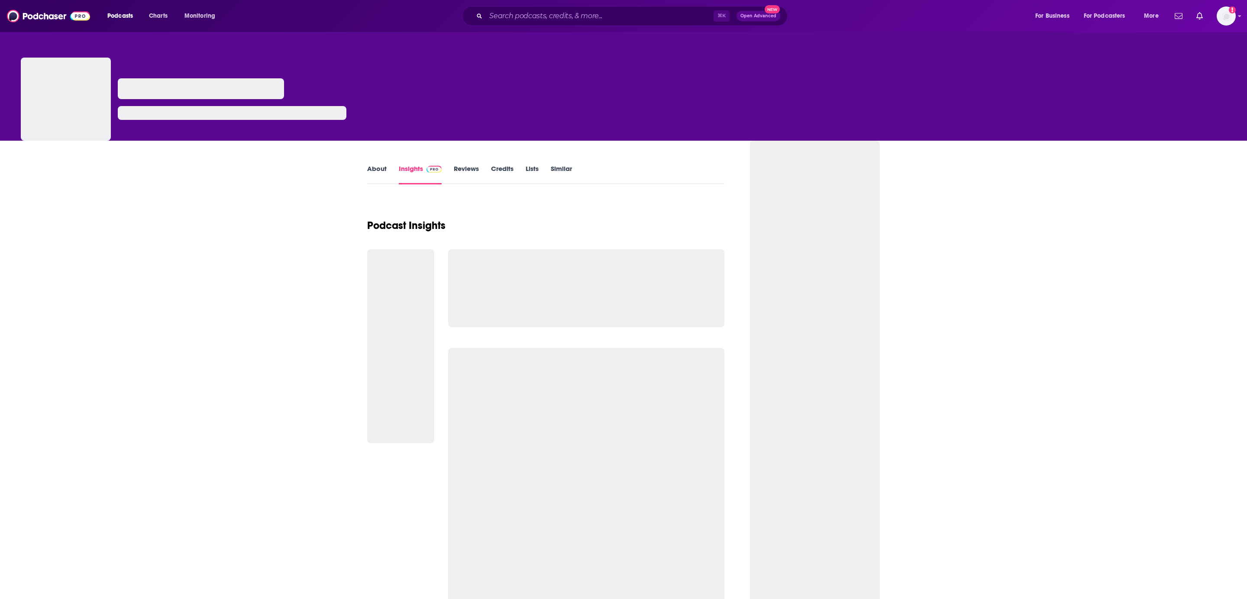  Describe the element at coordinates (120, 16) in the screenshot. I see `span: Podcasts` at that location.